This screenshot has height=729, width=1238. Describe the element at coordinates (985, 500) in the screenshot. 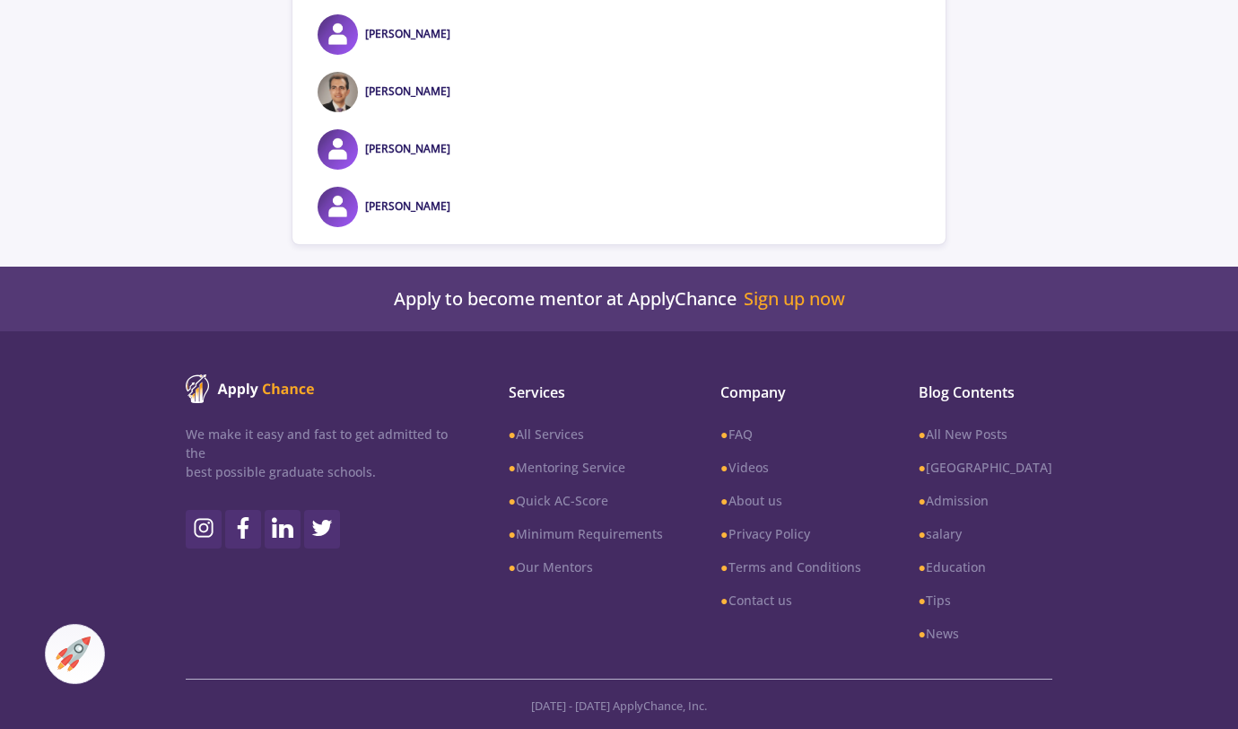

I see `a: ●Admission` at that location.